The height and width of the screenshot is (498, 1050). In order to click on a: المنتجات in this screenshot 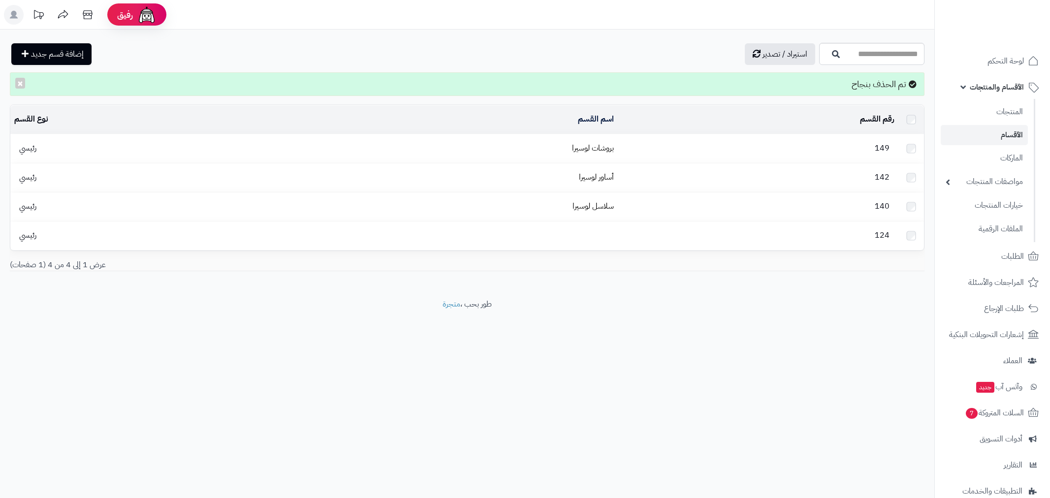, I will do `click(984, 112)`.